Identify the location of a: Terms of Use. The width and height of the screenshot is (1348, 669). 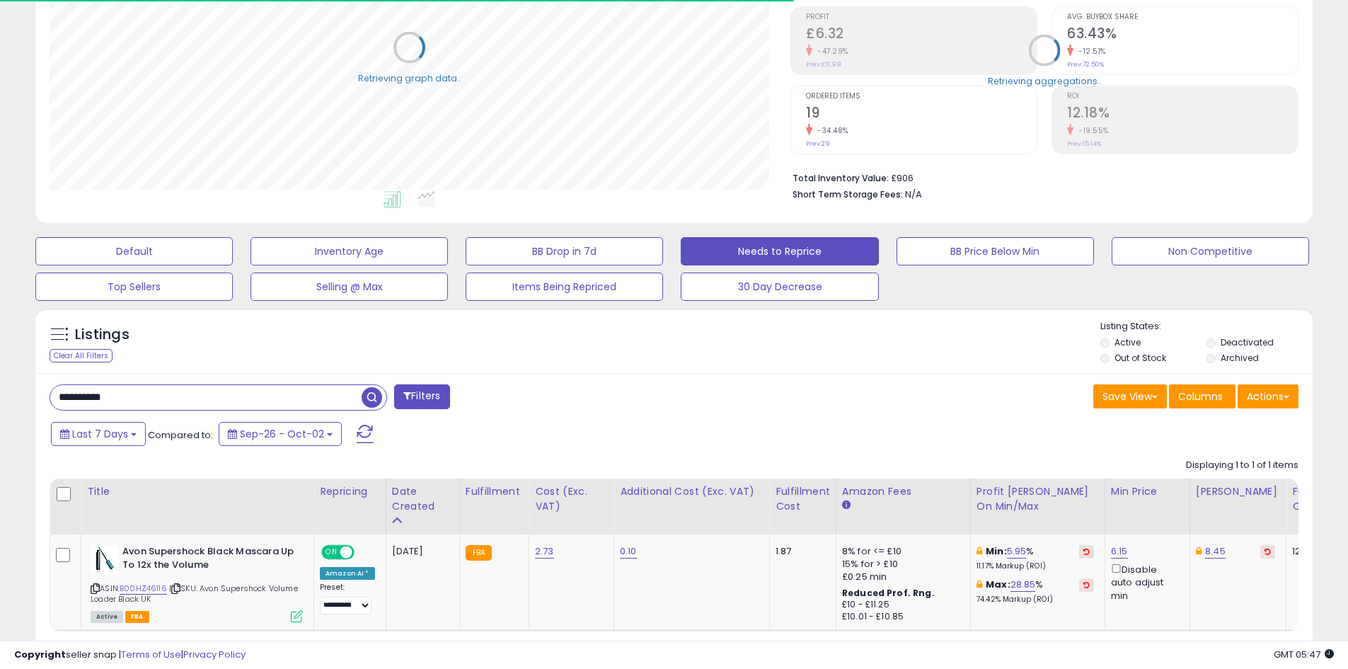
(151, 654).